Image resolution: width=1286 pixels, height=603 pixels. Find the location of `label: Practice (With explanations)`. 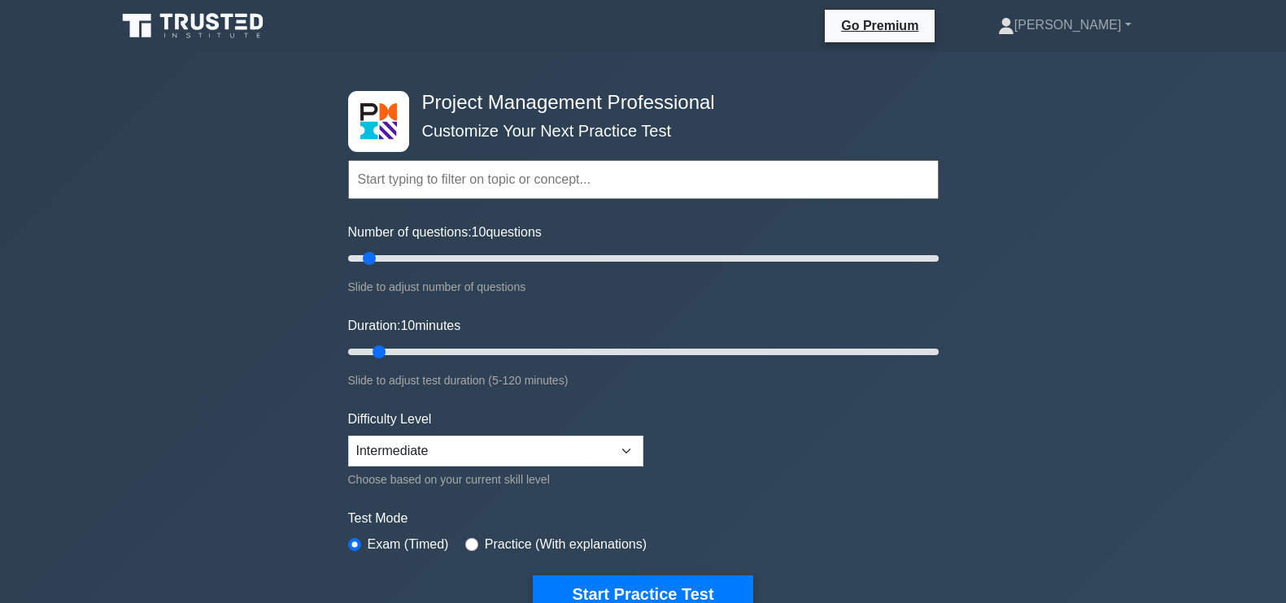

label: Practice (With explanations) is located at coordinates (565, 545).